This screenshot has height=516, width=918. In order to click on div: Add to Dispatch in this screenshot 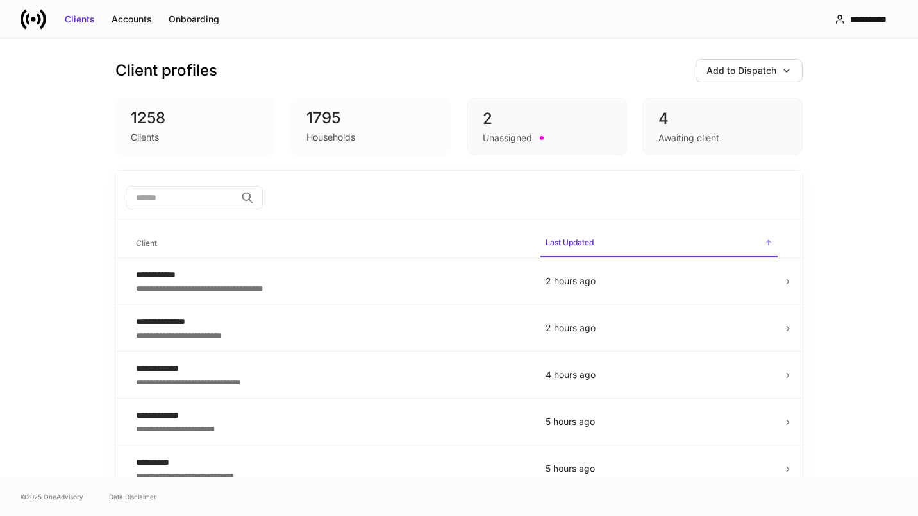, I will do `click(741, 71)`.